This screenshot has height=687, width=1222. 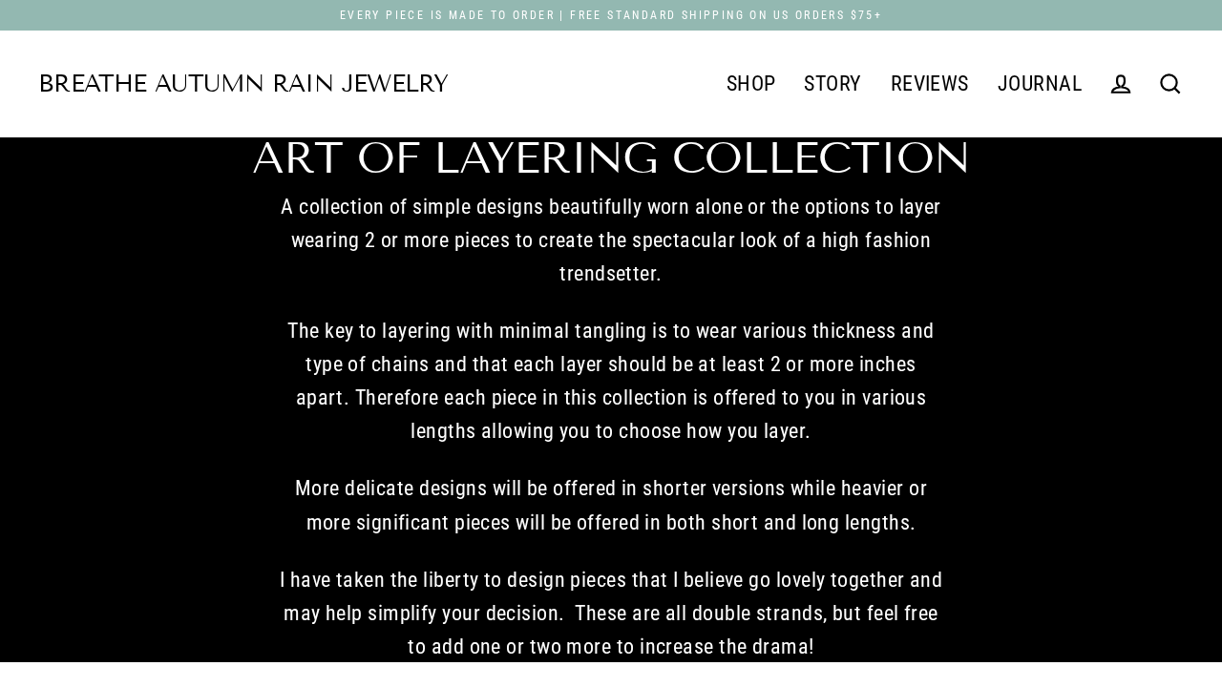 I want to click on a: STORY, so click(x=832, y=84).